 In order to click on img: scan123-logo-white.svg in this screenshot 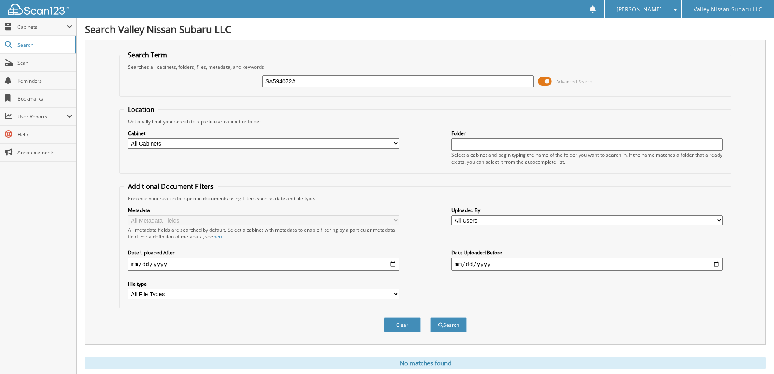, I will do `click(39, 9)`.